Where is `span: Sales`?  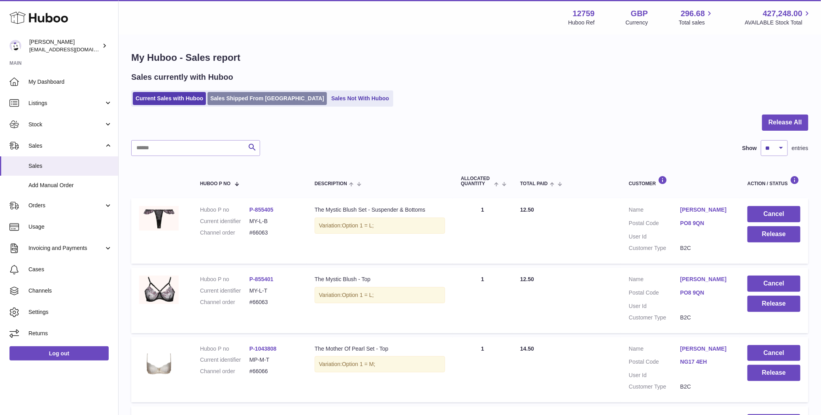
span: Sales is located at coordinates (70, 166).